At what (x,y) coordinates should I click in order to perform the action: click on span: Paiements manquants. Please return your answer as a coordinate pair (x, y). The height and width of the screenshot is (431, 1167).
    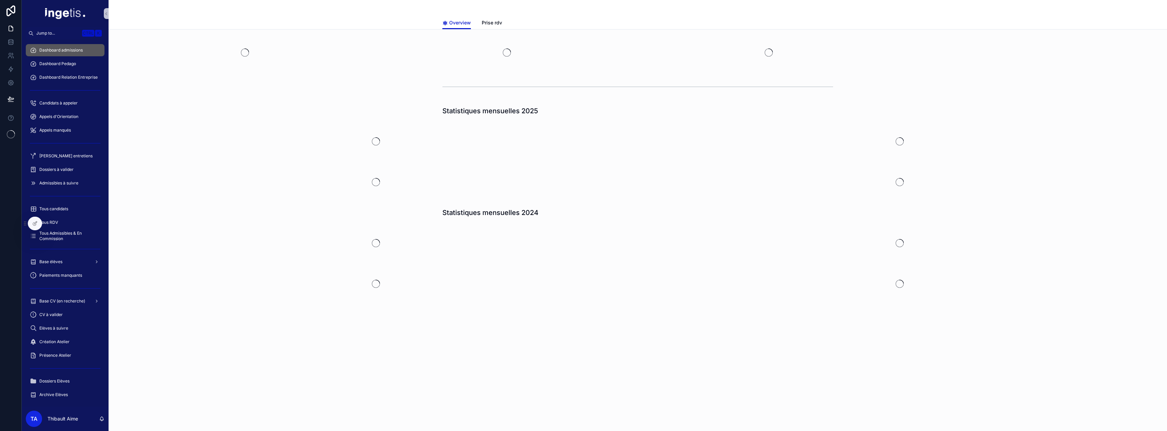
    Looking at the image, I should click on (61, 275).